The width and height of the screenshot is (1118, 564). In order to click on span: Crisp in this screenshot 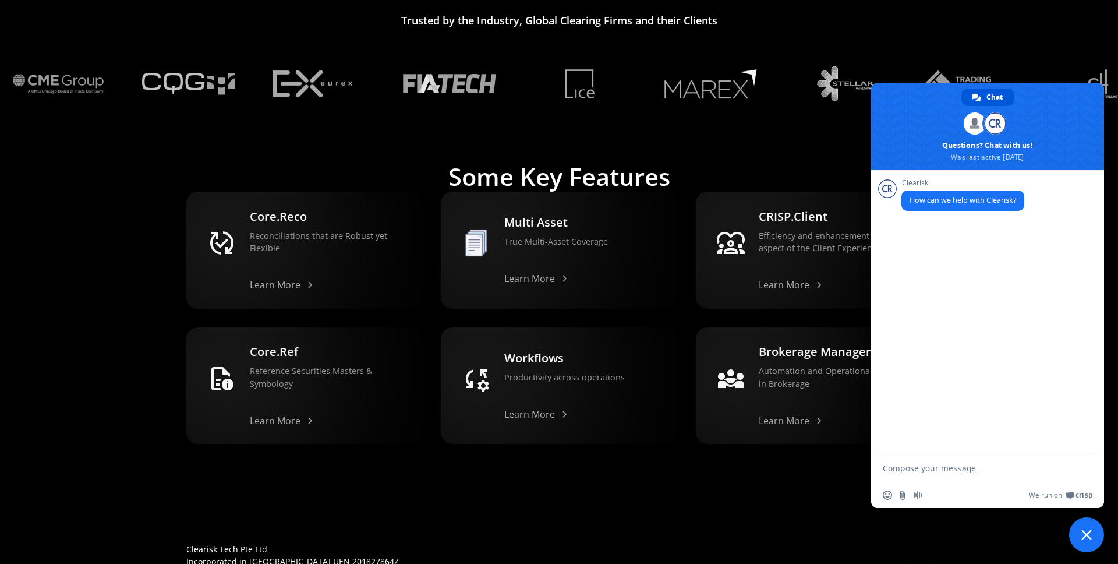, I will do `click(1083, 495)`.